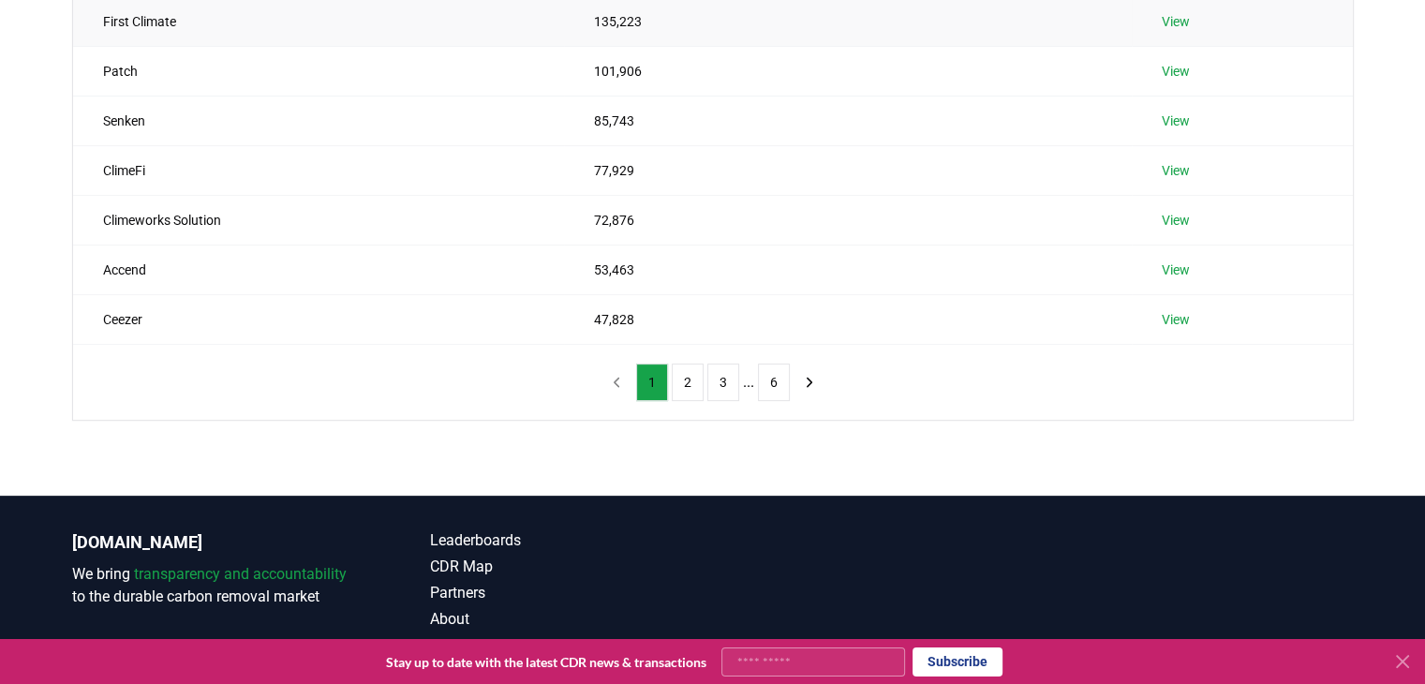 The height and width of the screenshot is (684, 1425). I want to click on td: 85,743, so click(848, 120).